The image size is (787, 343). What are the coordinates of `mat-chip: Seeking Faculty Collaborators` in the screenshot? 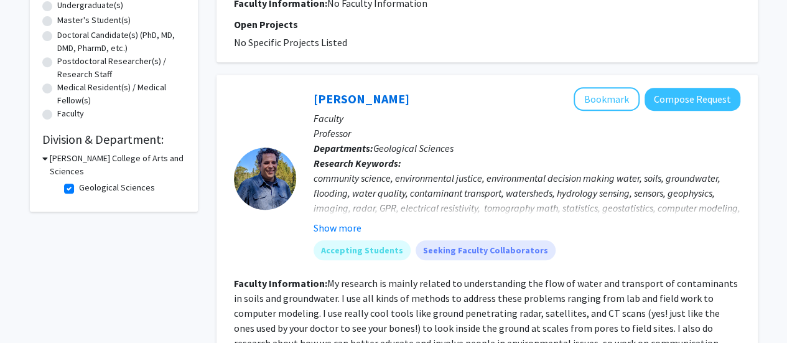 It's located at (485, 250).